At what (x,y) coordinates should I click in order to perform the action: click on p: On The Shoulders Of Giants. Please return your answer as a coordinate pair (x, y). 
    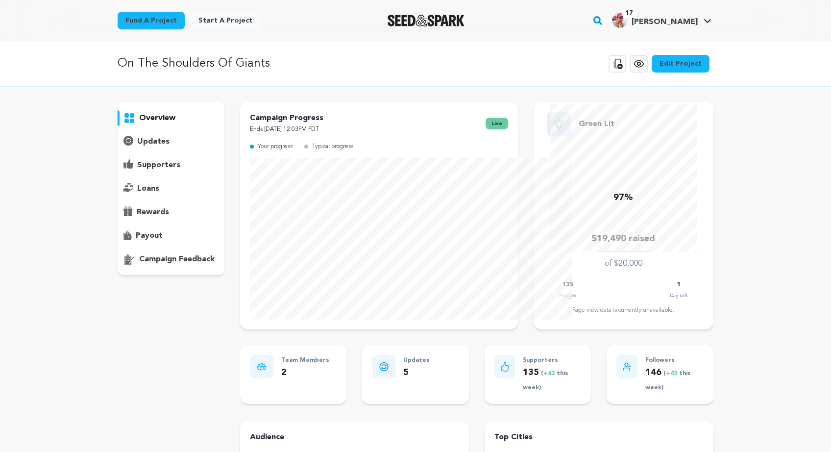
    Looking at the image, I should click on (194, 64).